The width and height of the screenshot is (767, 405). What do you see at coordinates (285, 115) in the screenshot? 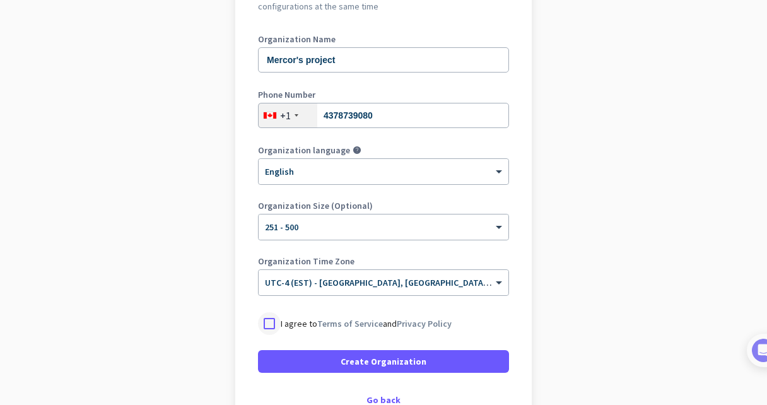
I see `div: +1` at bounding box center [285, 115].